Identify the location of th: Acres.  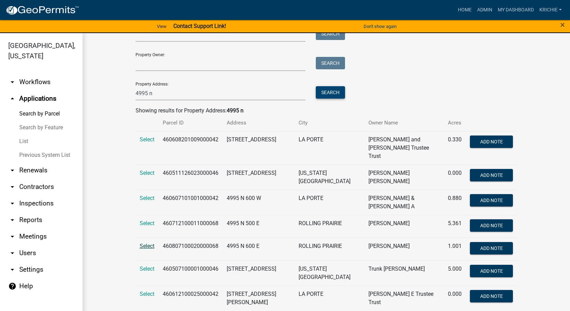
(455, 123).